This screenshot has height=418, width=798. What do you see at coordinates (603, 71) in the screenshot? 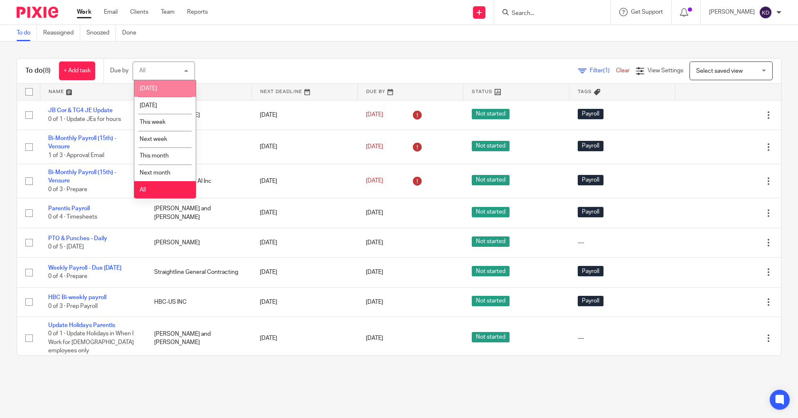
I see `span: Filter` at bounding box center [603, 71].